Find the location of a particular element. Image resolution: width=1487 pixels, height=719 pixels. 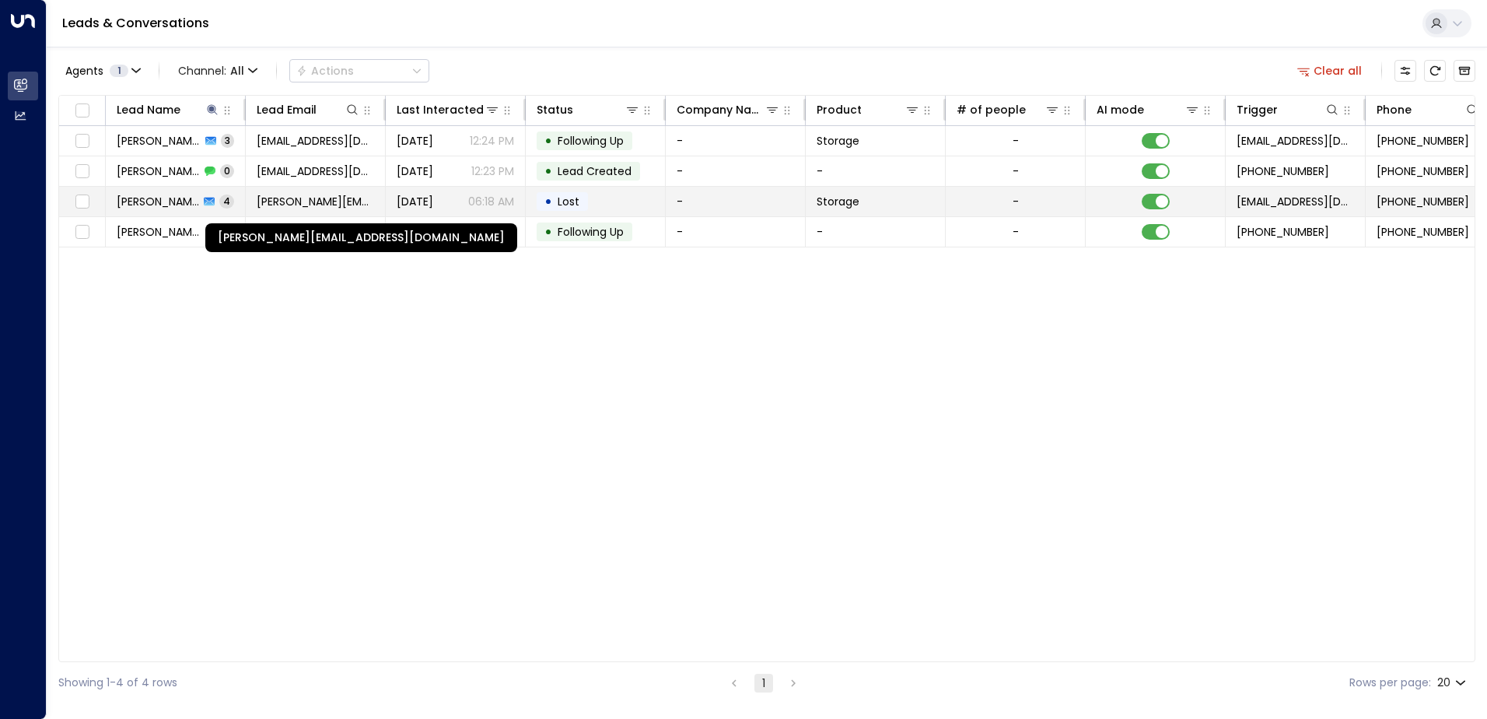

span: 4 is located at coordinates (226, 201).